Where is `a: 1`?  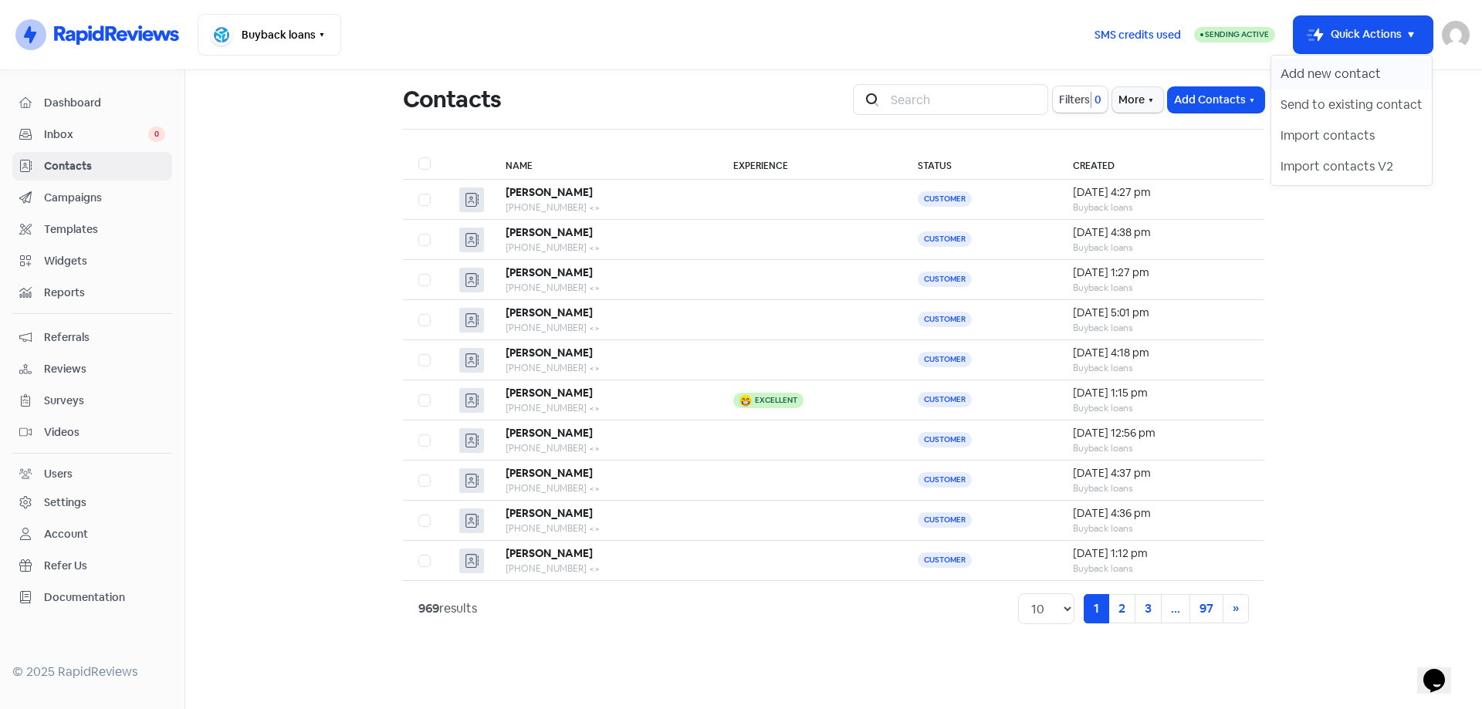
a: 1 is located at coordinates (1096, 609).